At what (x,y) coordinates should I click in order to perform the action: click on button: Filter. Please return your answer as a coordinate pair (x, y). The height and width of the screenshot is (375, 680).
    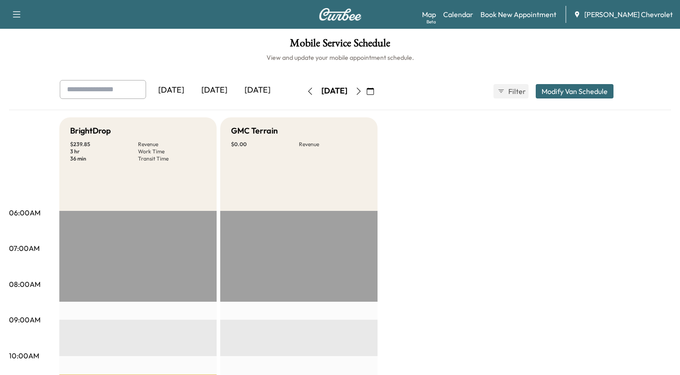
    Looking at the image, I should click on (511, 91).